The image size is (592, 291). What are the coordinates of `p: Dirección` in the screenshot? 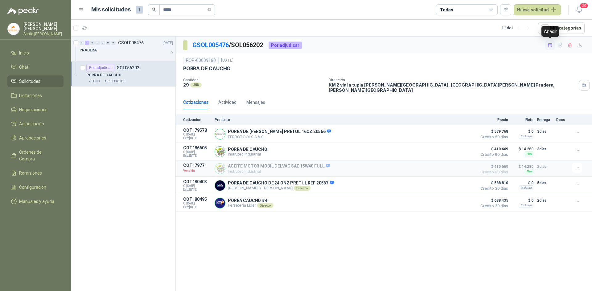 It's located at (453, 80).